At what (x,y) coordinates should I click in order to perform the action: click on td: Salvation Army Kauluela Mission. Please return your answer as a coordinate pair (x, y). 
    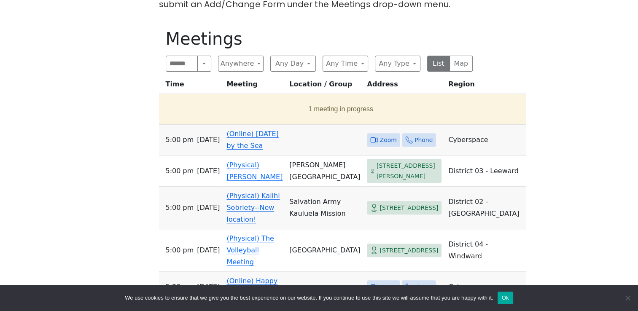
    Looking at the image, I should click on (325, 208).